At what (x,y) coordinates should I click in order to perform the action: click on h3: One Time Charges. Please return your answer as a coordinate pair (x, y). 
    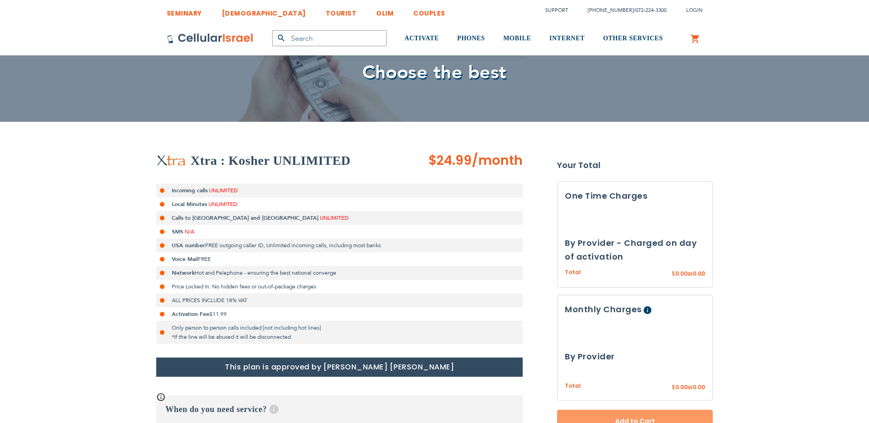
    Looking at the image, I should click on (635, 196).